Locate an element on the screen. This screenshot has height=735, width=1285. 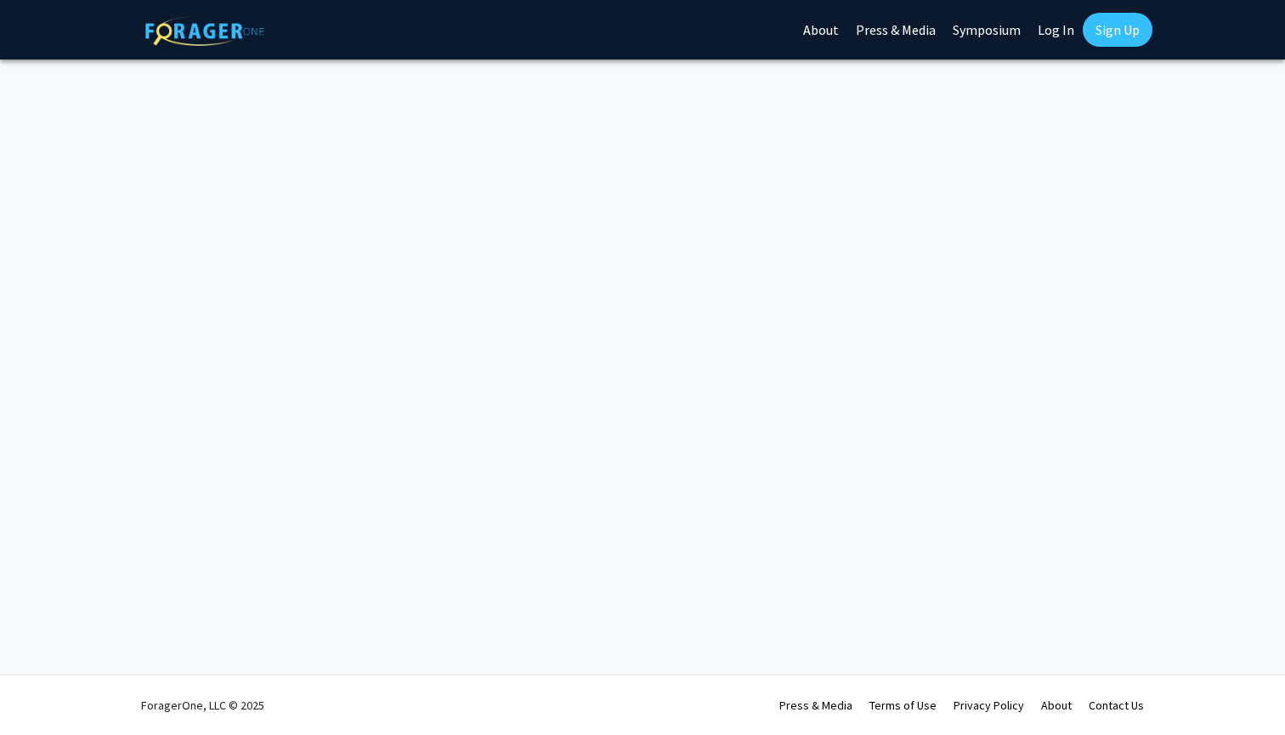
a: Sign Up is located at coordinates (1118, 30).